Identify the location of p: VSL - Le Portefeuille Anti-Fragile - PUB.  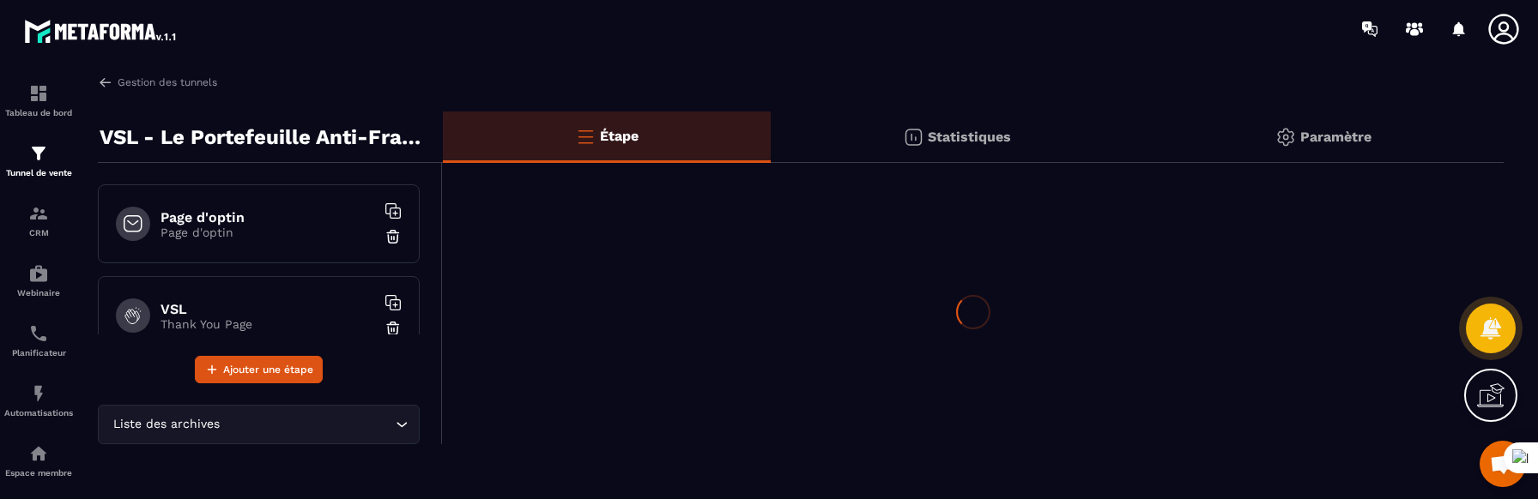
(264, 137).